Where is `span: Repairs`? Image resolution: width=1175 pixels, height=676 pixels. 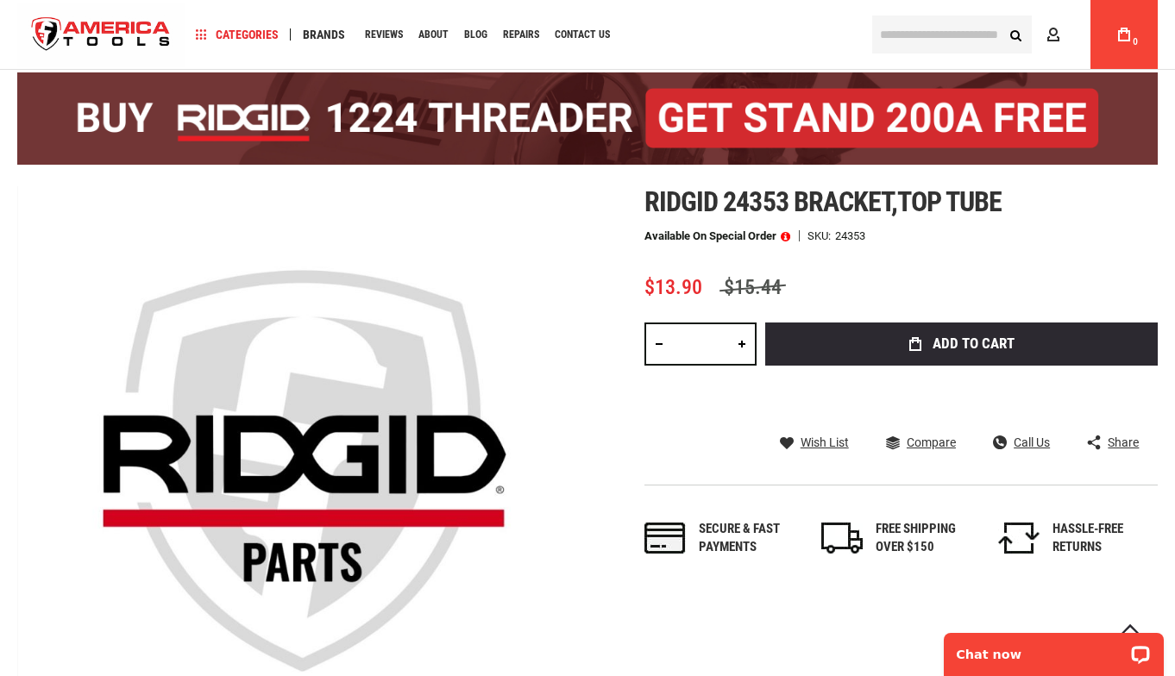
span: Repairs is located at coordinates (521, 34).